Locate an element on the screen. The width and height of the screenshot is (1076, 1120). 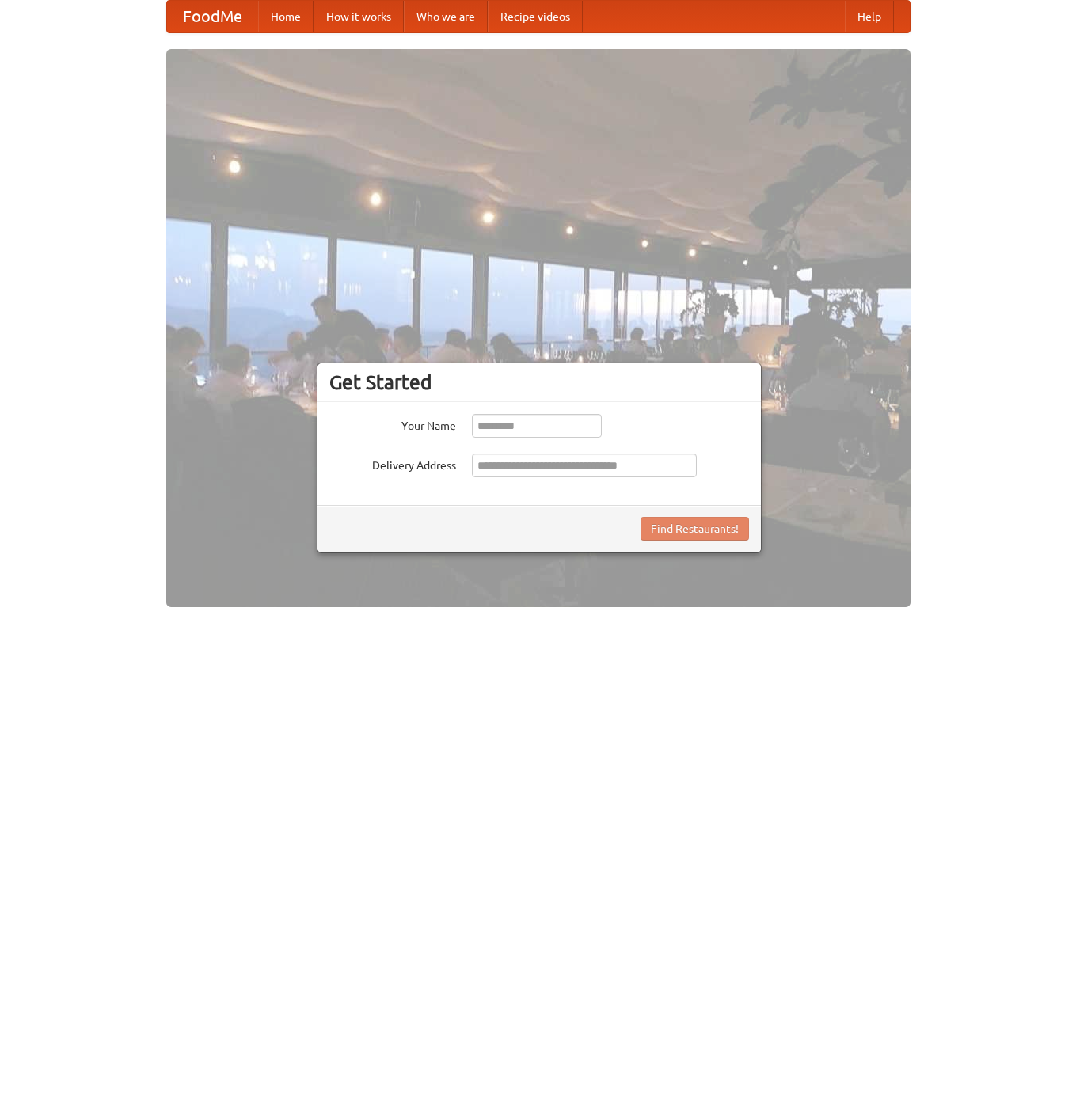
a: How it works is located at coordinates (359, 17).